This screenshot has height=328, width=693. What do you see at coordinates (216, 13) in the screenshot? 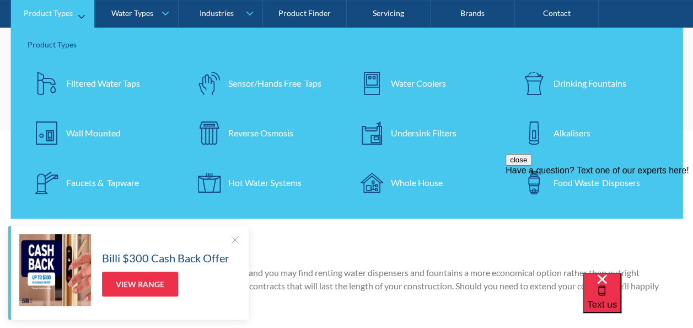
I see `div: Industries` at bounding box center [216, 13].